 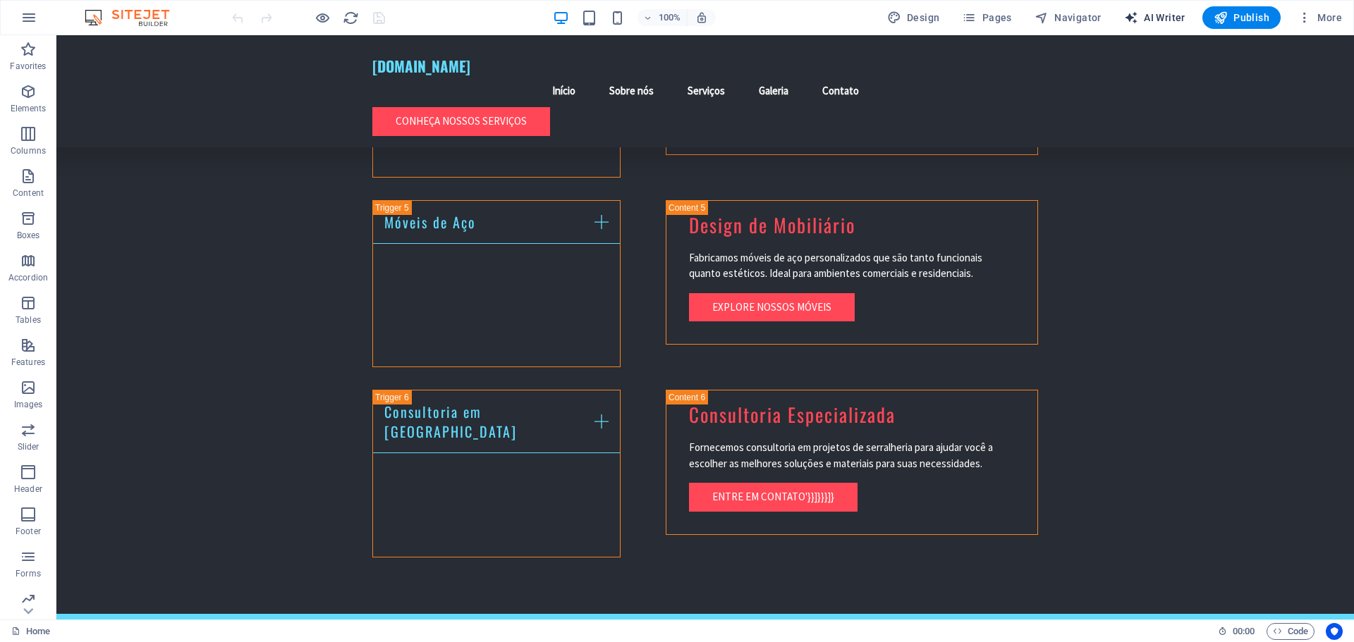 What do you see at coordinates (1319, 18) in the screenshot?
I see `span: More` at bounding box center [1319, 18].